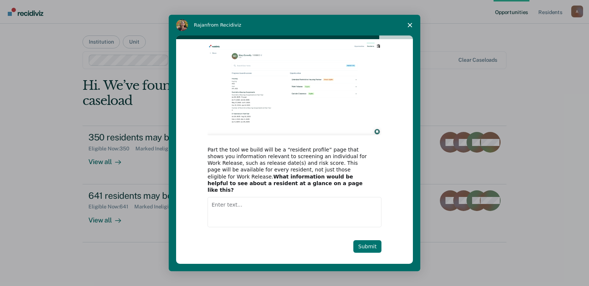 This screenshot has width=589, height=286. What do you see at coordinates (201, 25) in the screenshot?
I see `span: Rajan` at bounding box center [201, 25].